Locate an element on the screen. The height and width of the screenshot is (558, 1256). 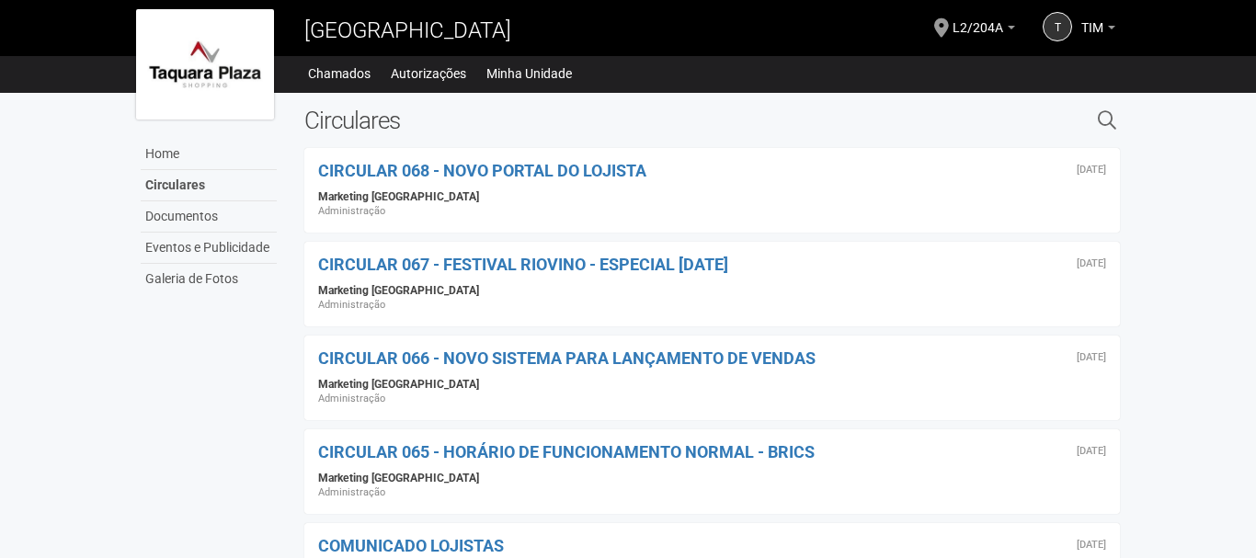
div: Terça-feira, 22 de julho de 2025 às 20:02 is located at coordinates (1092, 264).